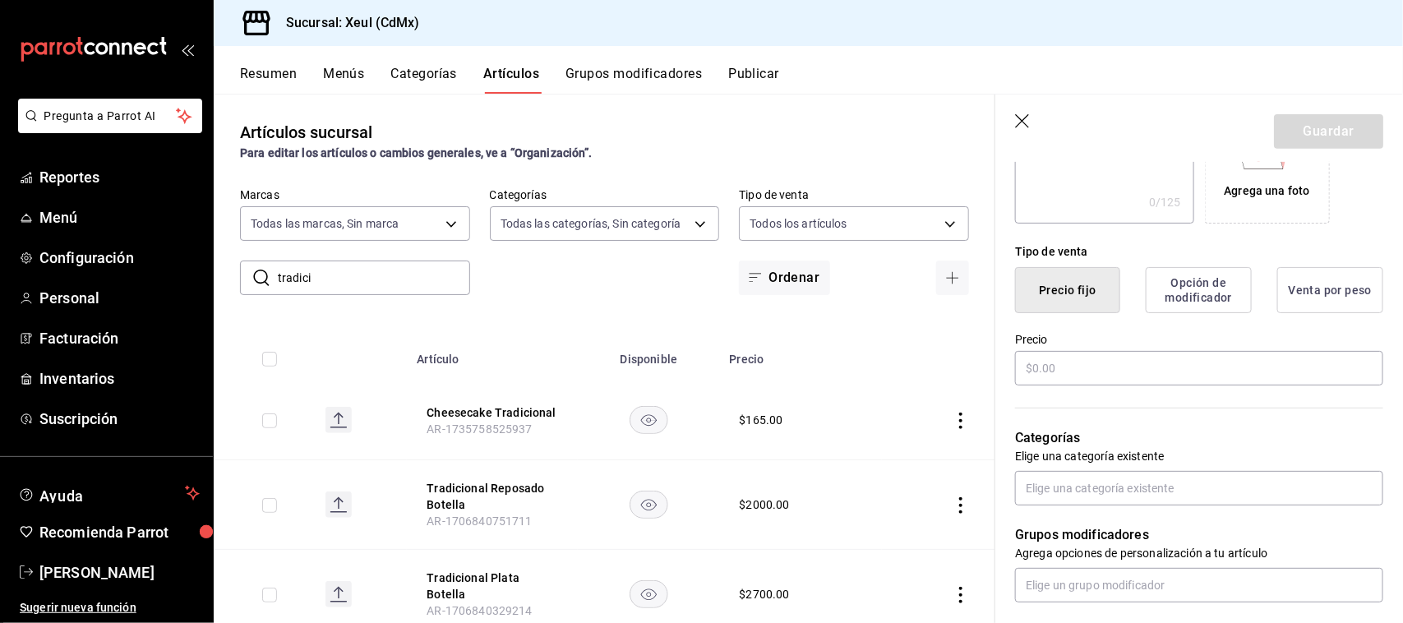  What do you see at coordinates (416, 153) in the screenshot?
I see `strong: Para editar los artículos o cambios generales, ve a “Organización”.` at bounding box center [416, 153].